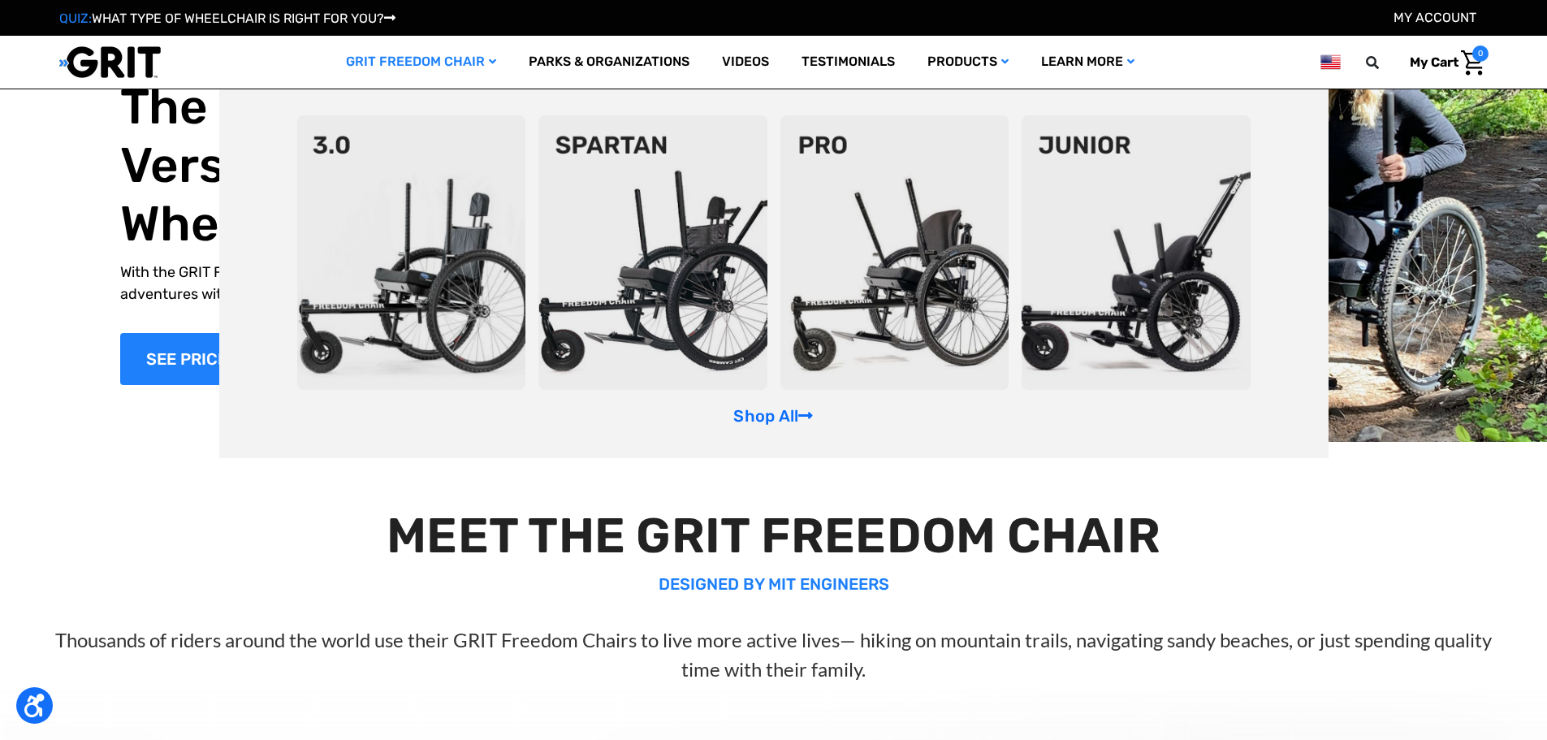 The height and width of the screenshot is (740, 1547). Describe the element at coordinates (653, 253) in the screenshot. I see `img: spartan2.png` at that location.